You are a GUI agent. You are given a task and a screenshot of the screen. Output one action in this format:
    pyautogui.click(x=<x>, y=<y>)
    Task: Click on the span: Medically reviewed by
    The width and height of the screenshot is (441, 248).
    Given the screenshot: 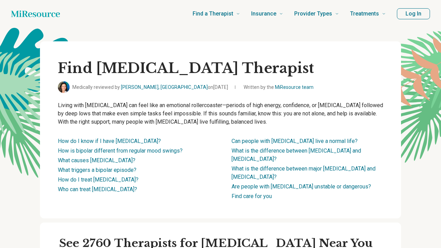 What is the action you would take?
    pyautogui.click(x=150, y=87)
    